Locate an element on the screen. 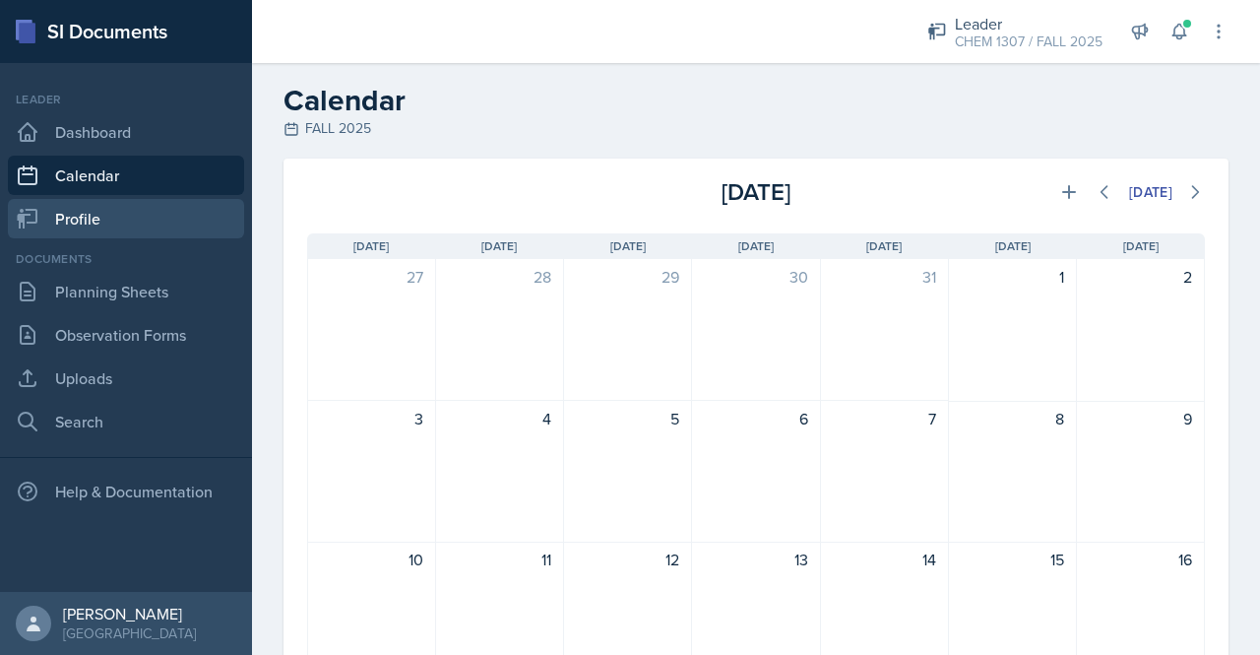 The height and width of the screenshot is (655, 1260). div: 6 is located at coordinates (755, 418).